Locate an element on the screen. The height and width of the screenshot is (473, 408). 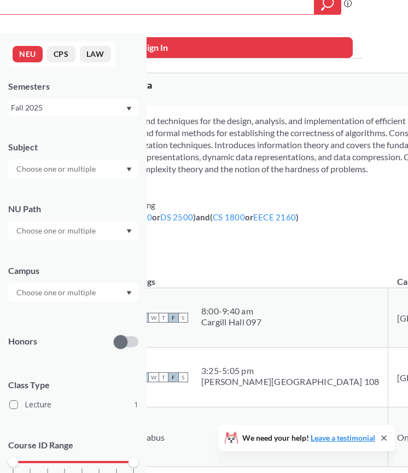
span: Class Type is located at coordinates (73, 385).